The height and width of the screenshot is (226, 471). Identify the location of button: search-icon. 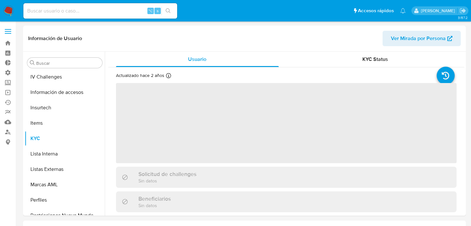
(168, 11).